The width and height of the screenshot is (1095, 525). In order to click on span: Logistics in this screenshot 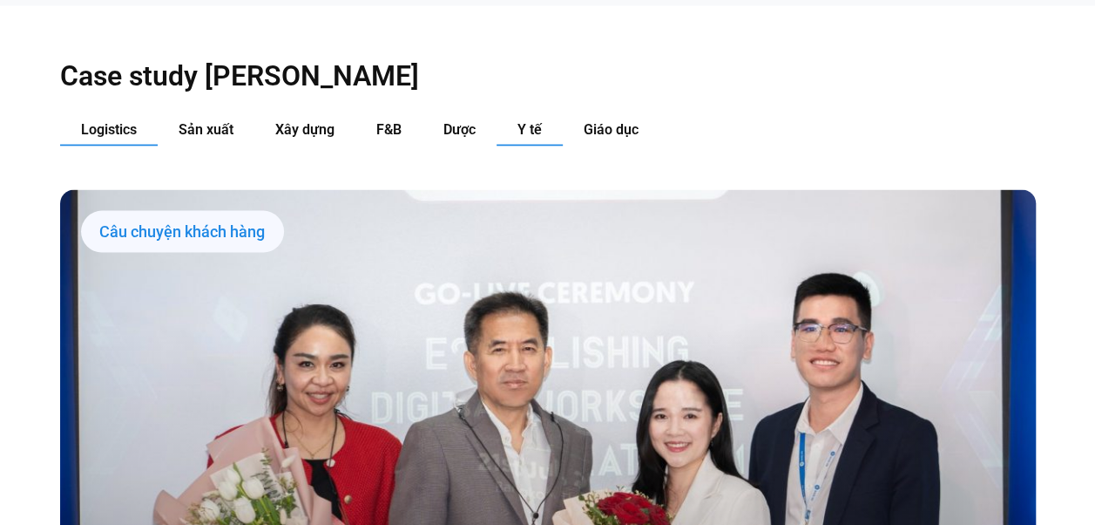, I will do `click(109, 129)`.